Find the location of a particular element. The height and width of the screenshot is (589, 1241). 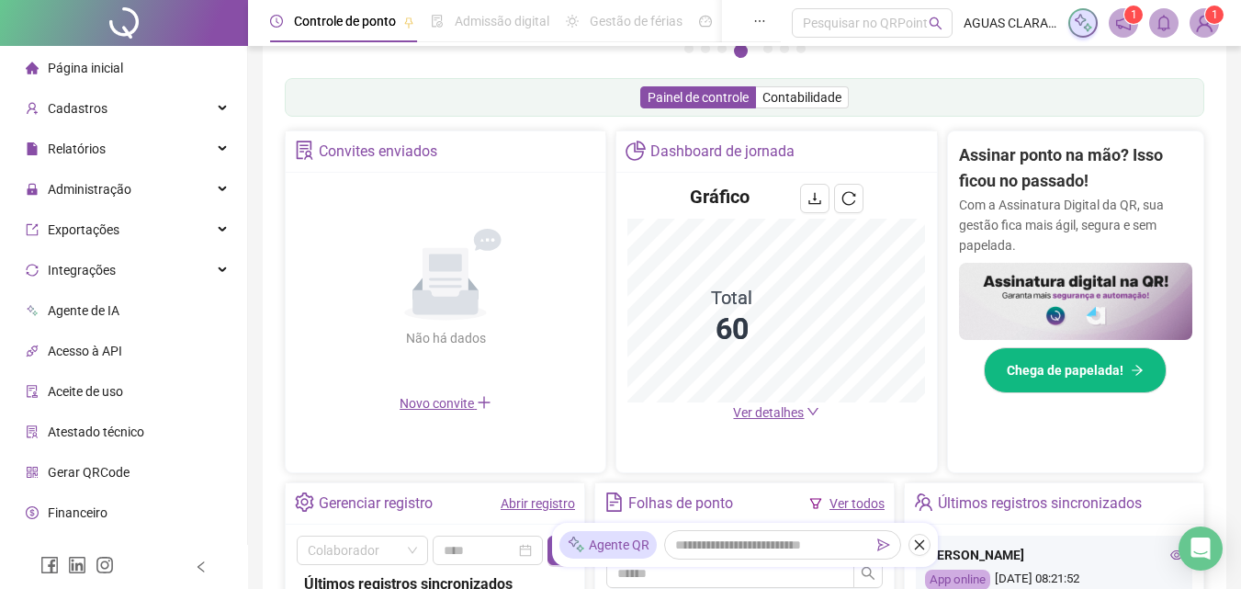

span: pushpin is located at coordinates (409, 22).